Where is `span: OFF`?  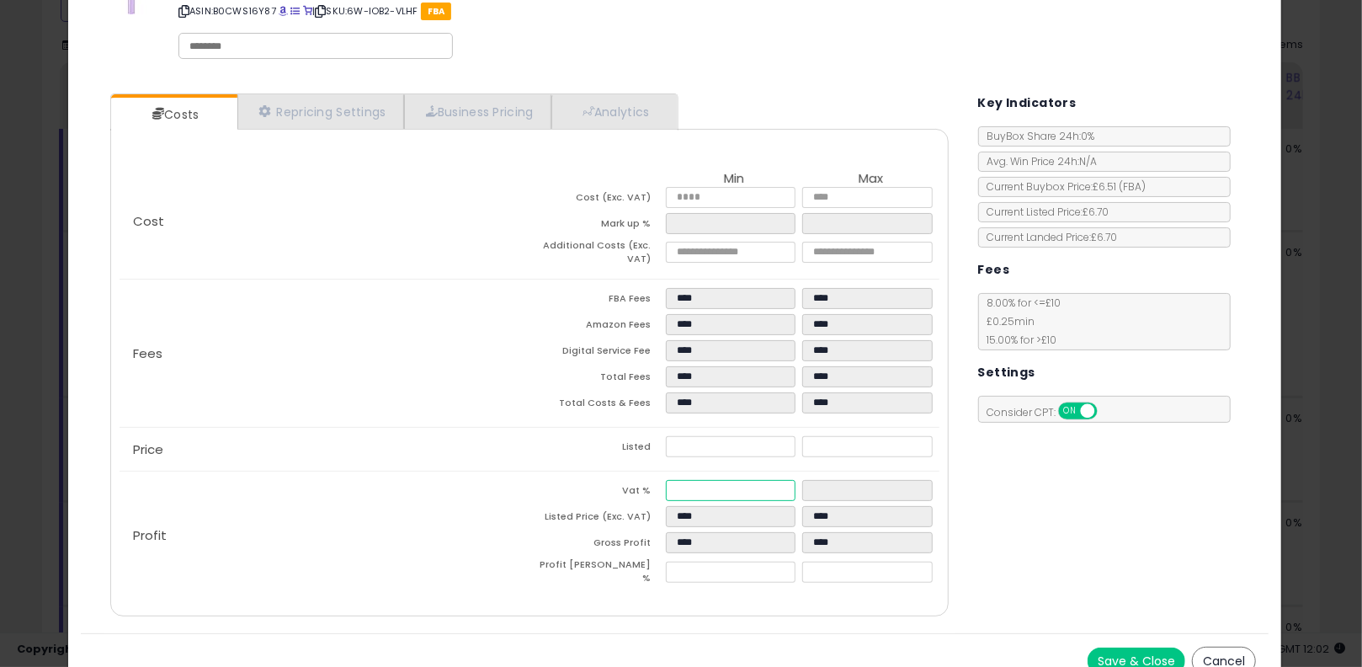 span: OFF is located at coordinates (1108, 411).